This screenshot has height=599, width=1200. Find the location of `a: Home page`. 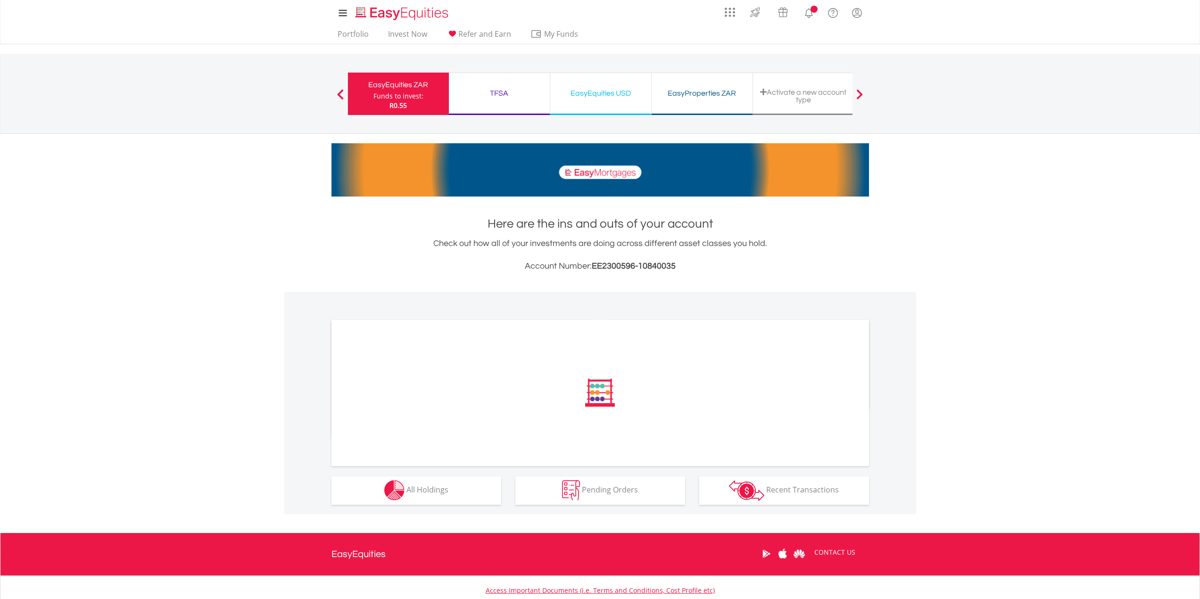

a: Home page is located at coordinates (402, 12).